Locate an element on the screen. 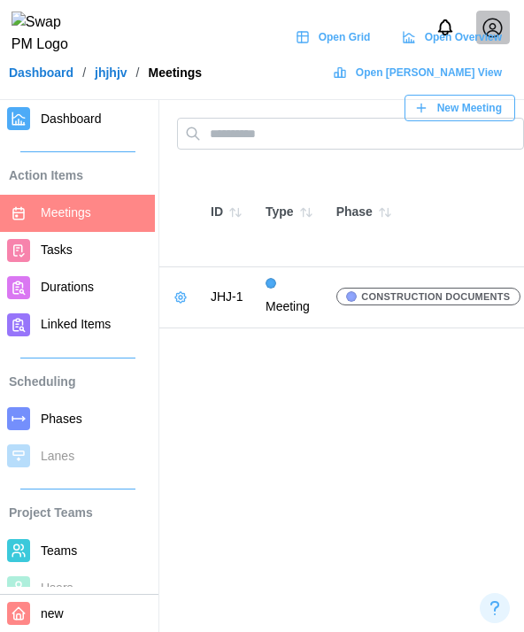  span: Open Overview is located at coordinates (463, 37).